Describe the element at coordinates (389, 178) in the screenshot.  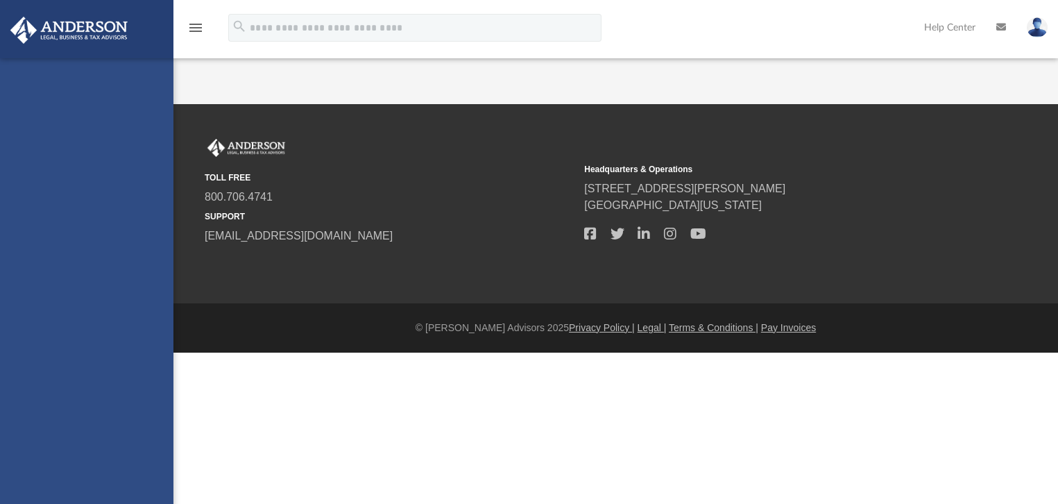
I see `small: TOLL FREE` at that location.